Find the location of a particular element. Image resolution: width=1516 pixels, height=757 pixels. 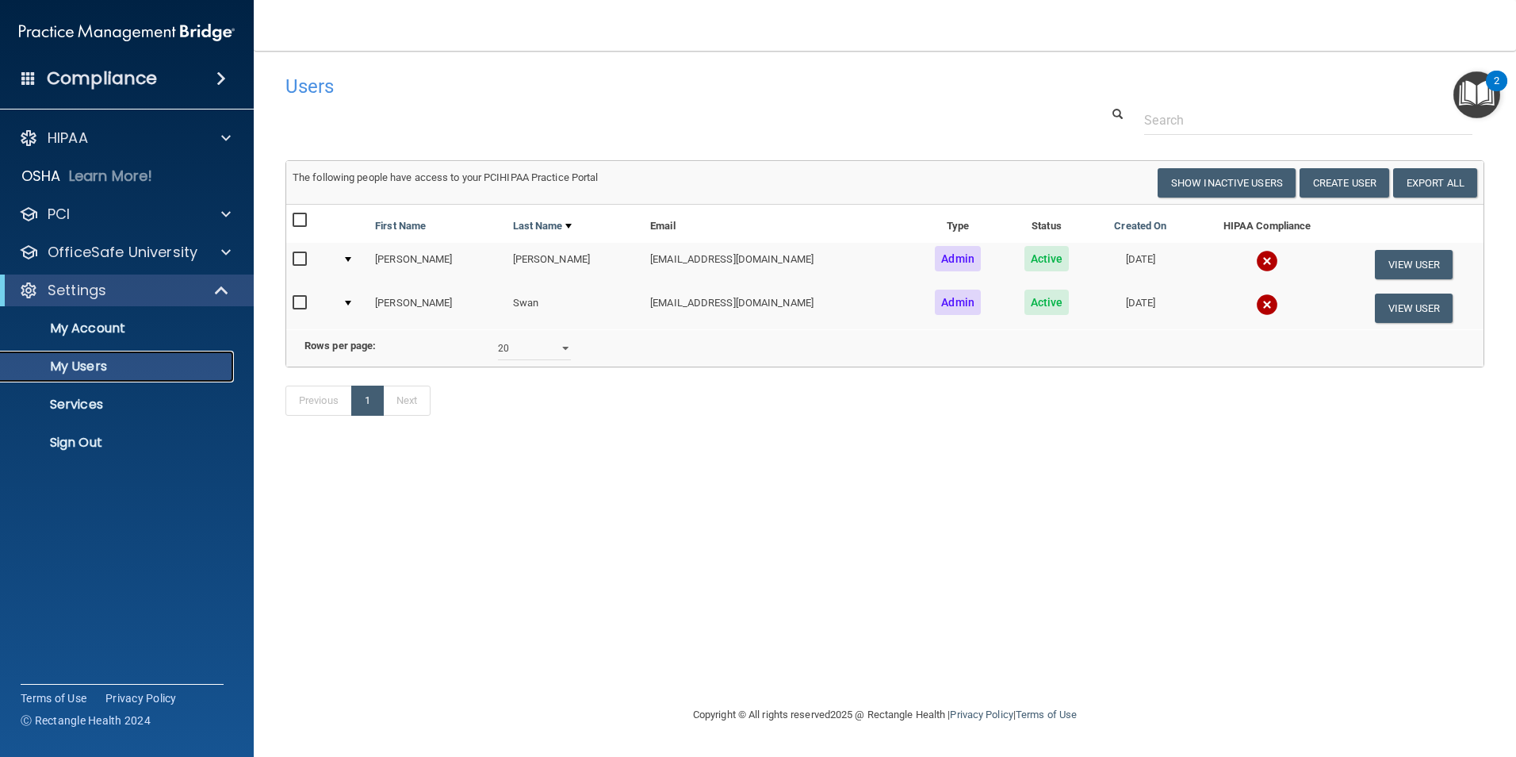

p: Services is located at coordinates (118, 404).